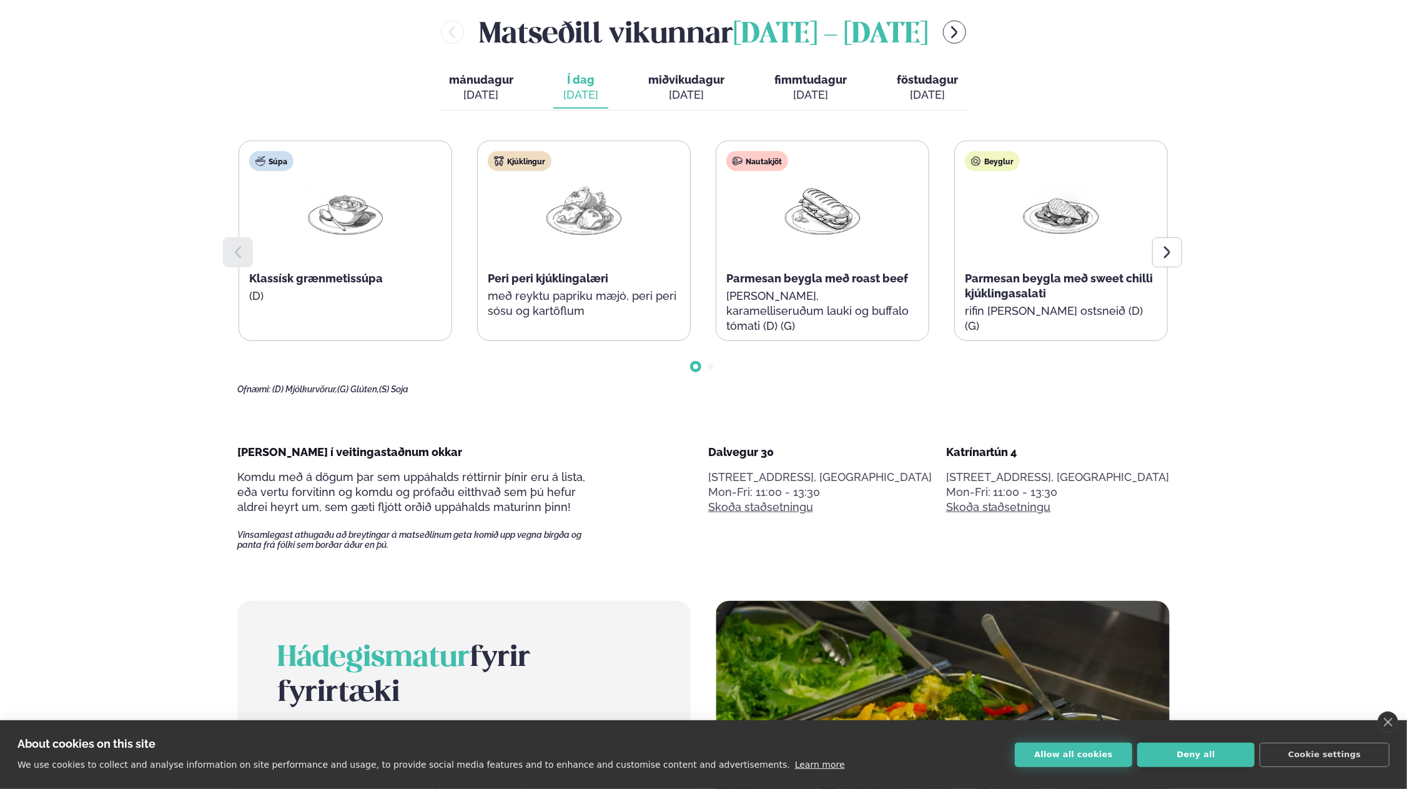 This screenshot has height=789, width=1407. Describe the element at coordinates (927, 79) in the screenshot. I see `span: föstudagur` at that location.